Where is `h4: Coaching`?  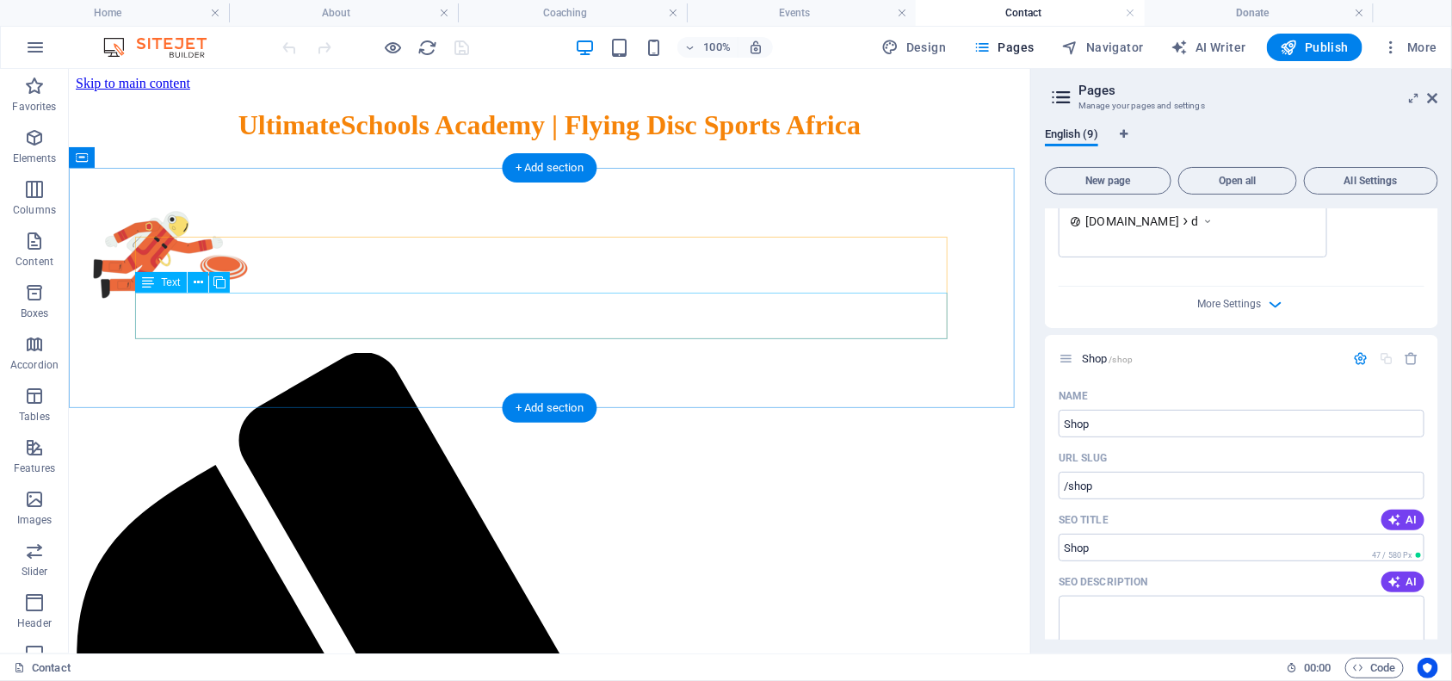 h4: Coaching is located at coordinates (572, 13).